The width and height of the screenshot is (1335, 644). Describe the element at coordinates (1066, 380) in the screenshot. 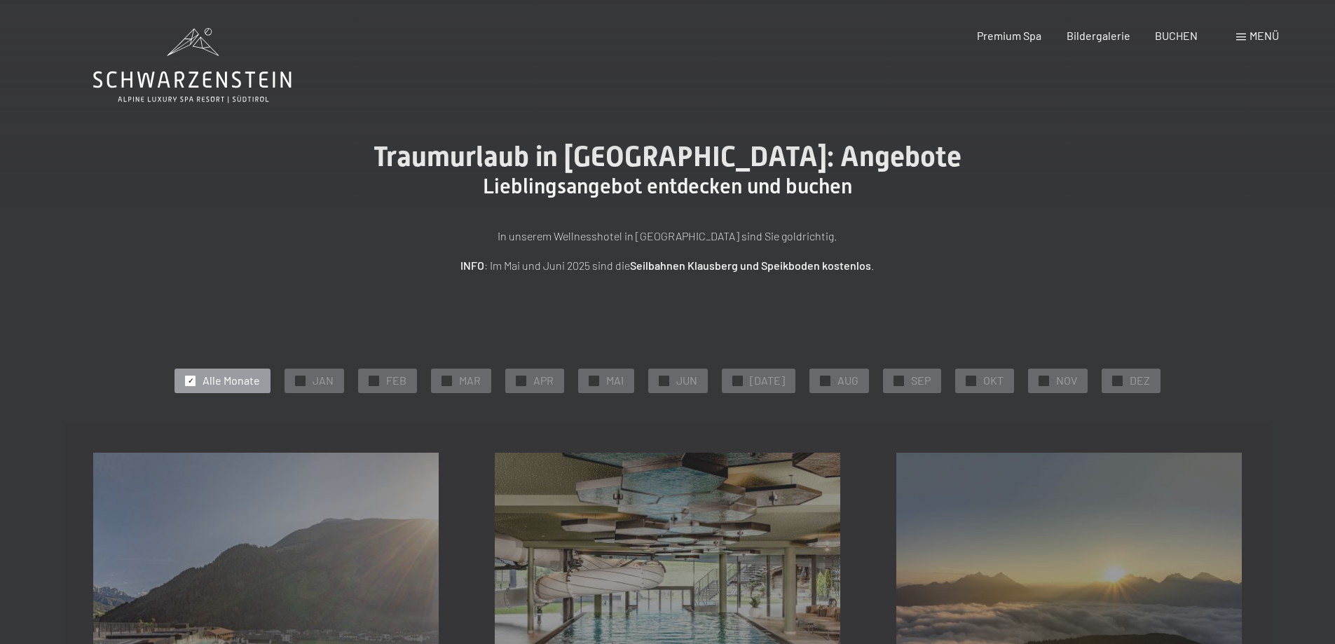

I see `span: NOV` at that location.